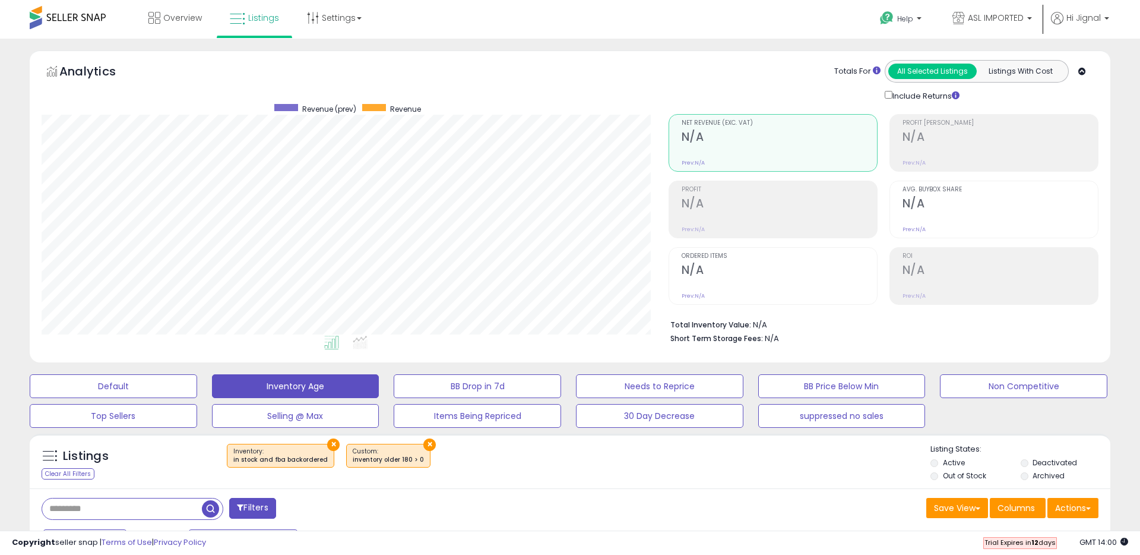 Image resolution: width=1140 pixels, height=555 pixels. Describe the element at coordinates (996, 18) in the screenshot. I see `span: ASL IMPORTED` at that location.